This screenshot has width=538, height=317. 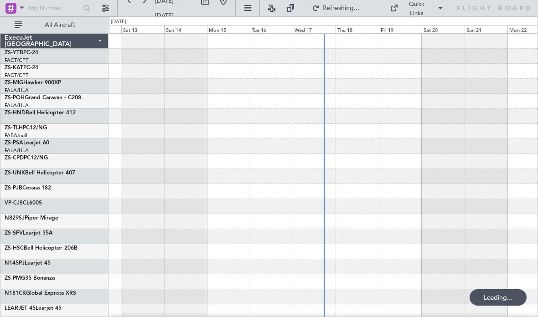 What do you see at coordinates (26, 158) in the screenshot?
I see `a: ZS-CPDPC12/NG` at bounding box center [26, 158].